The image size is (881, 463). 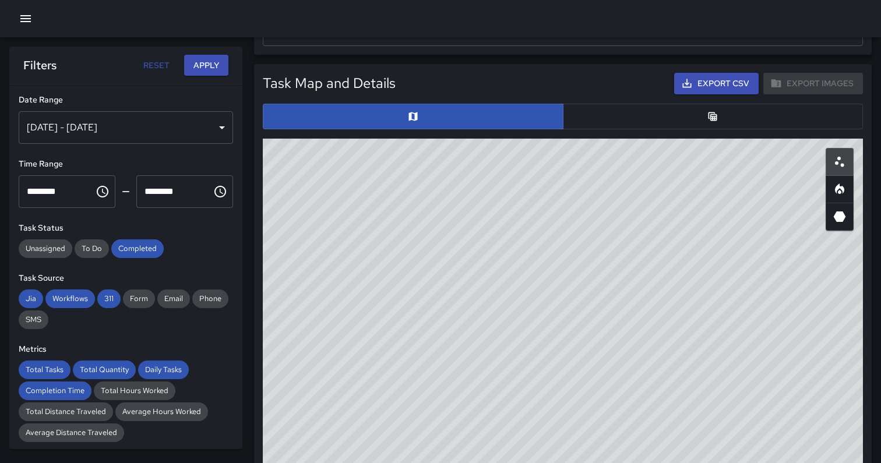 What do you see at coordinates (174, 298) in the screenshot?
I see `span: Email` at bounding box center [174, 298].